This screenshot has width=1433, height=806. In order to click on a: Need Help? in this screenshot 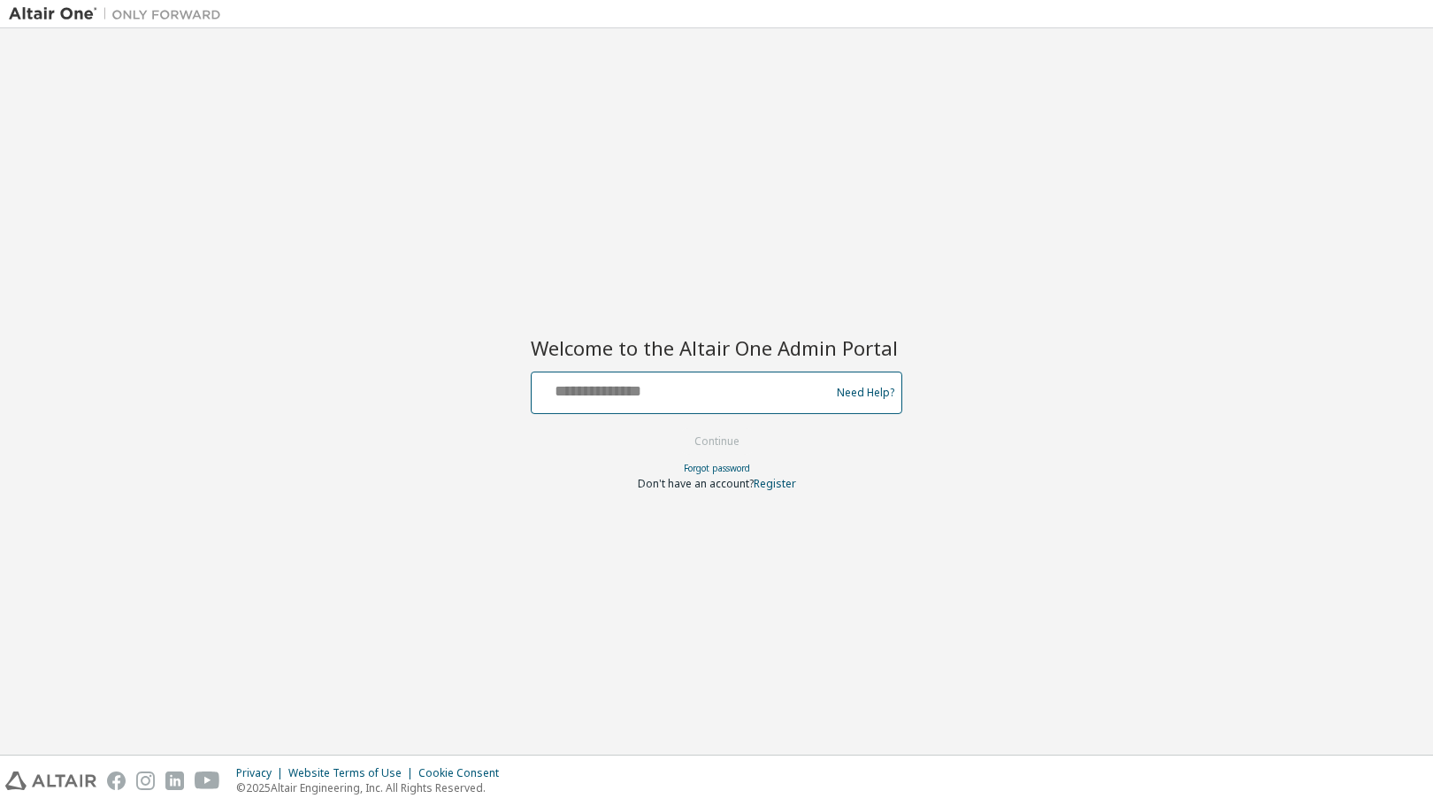, I will do `click(865, 392)`.